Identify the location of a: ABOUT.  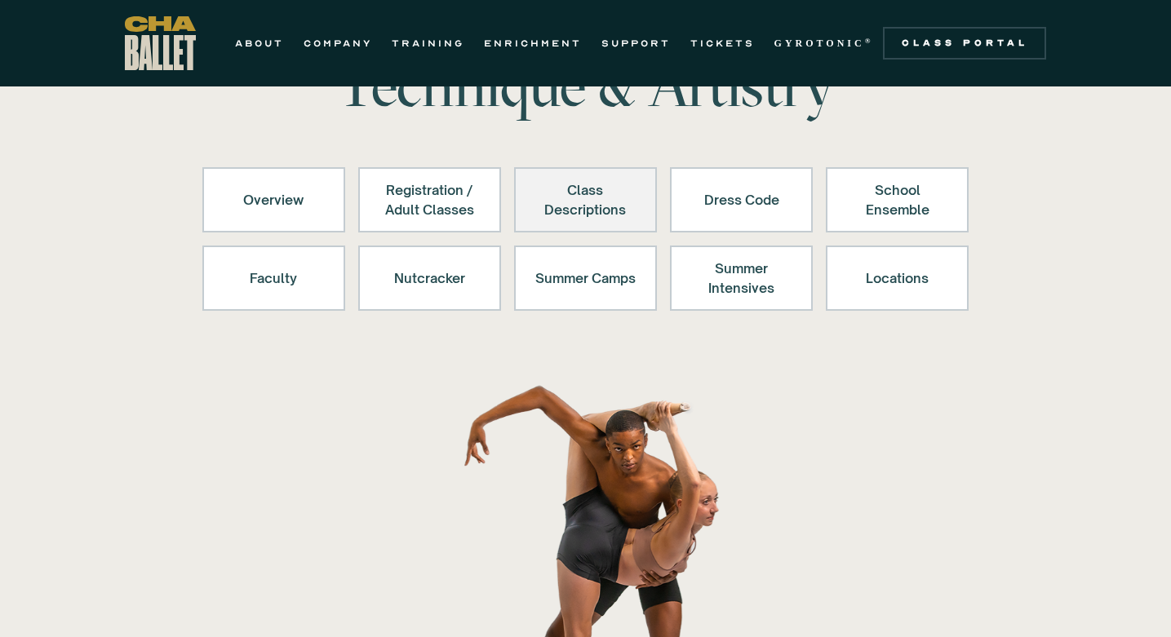
(259, 43).